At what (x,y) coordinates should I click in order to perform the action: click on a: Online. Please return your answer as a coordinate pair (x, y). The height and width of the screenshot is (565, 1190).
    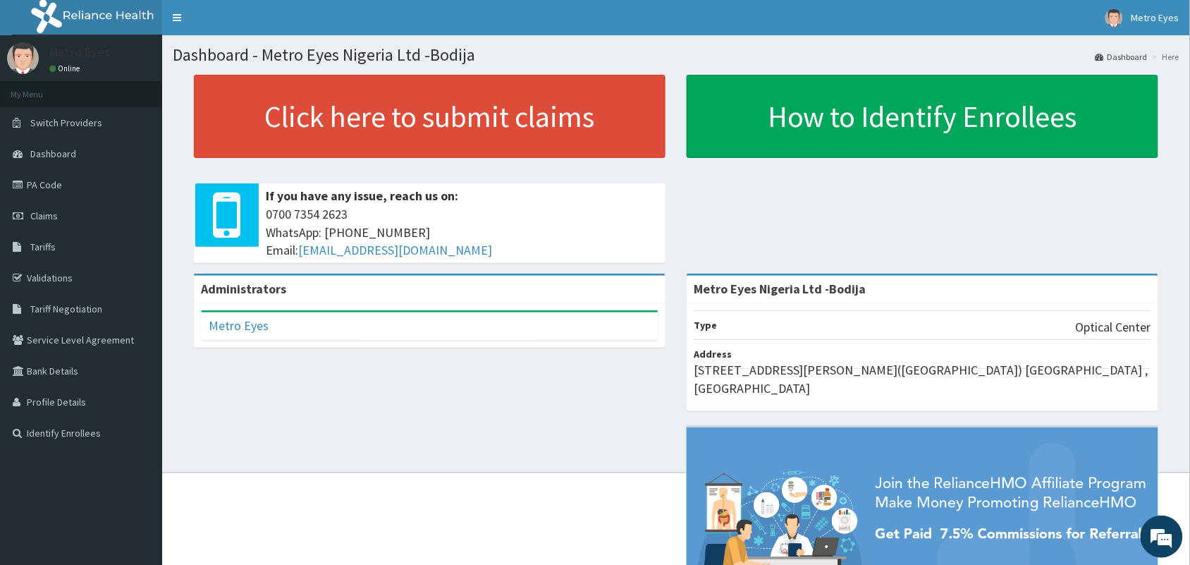
    Looking at the image, I should click on (66, 68).